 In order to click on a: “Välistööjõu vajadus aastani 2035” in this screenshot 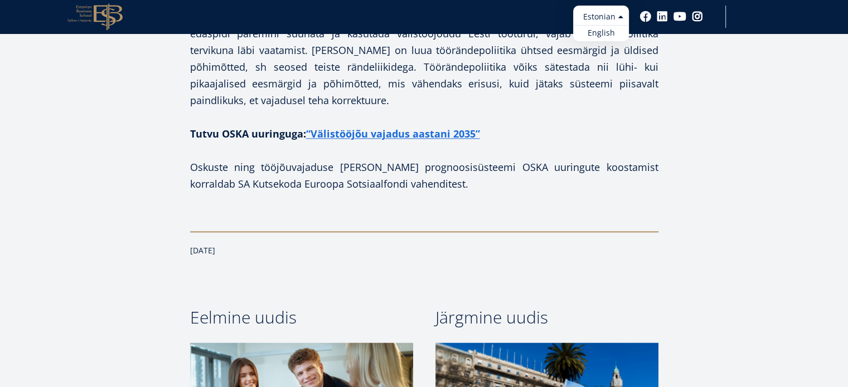, I will do `click(393, 134)`.